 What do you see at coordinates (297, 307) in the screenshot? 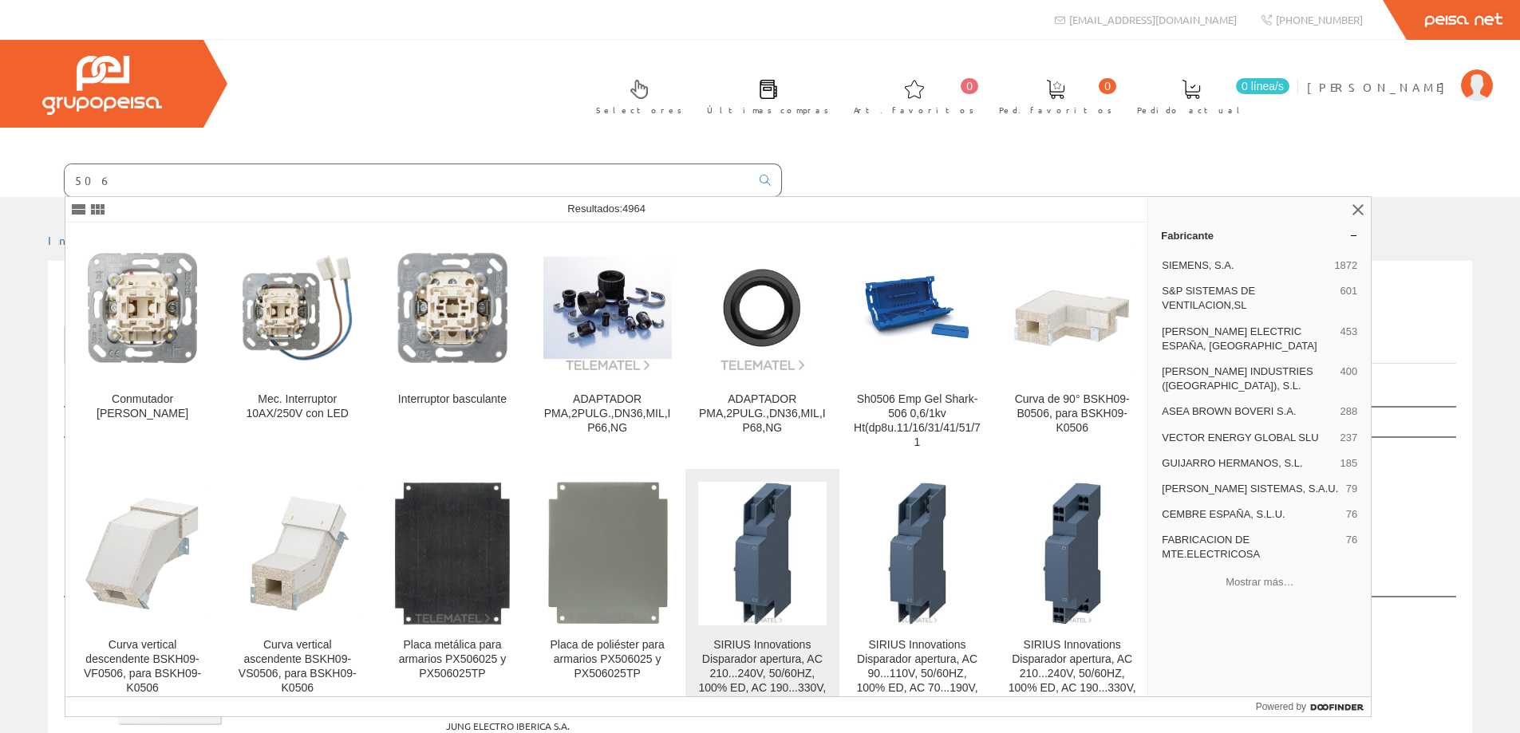
I see `img: Mec. Interruptor 10AX/250V con LED` at bounding box center [297, 307].